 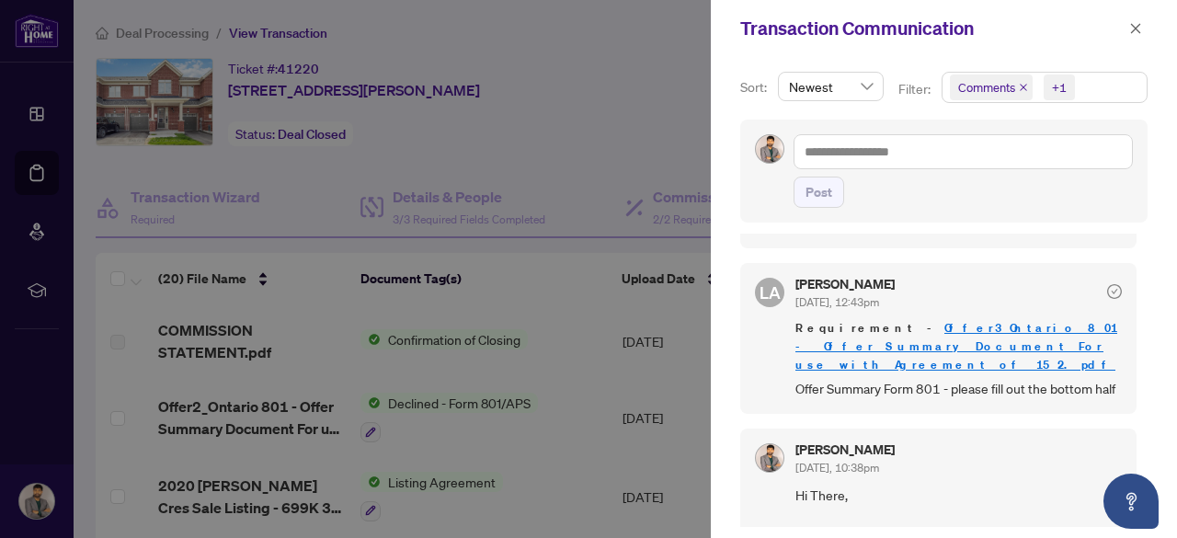 What do you see at coordinates (958, 347) in the screenshot?
I see `span: Requirement -` at bounding box center [958, 347].